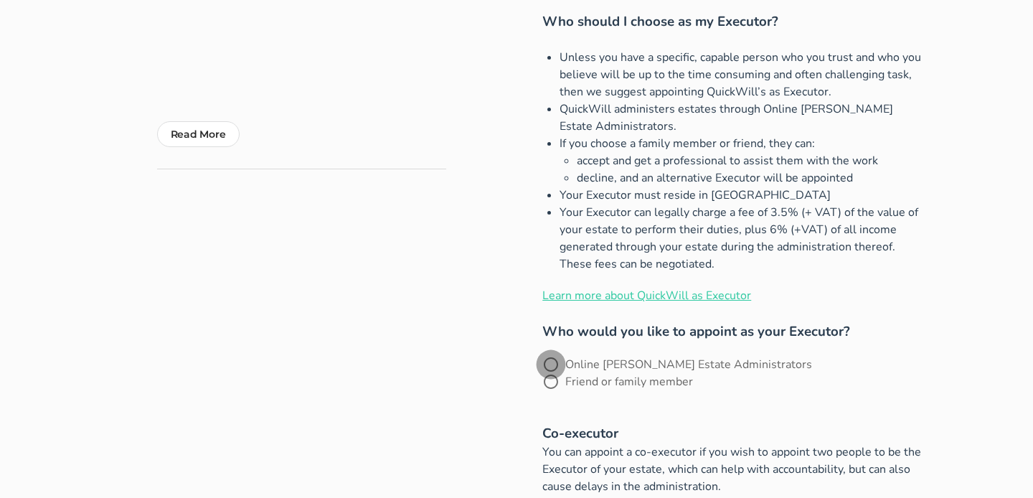 This screenshot has width=1033, height=498. I want to click on a: Learn more about QuickWill as Executor, so click(646, 296).